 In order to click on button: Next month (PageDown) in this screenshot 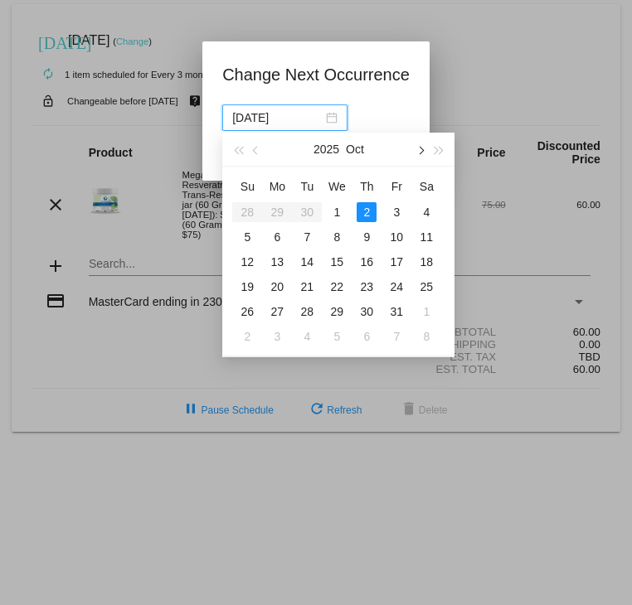, I will do `click(420, 149)`.